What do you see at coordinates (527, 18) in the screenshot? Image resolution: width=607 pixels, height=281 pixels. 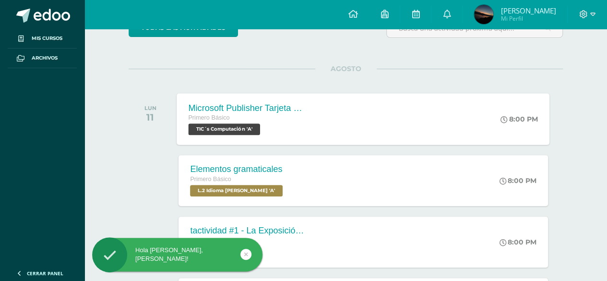 I see `span: Mi Perfil` at bounding box center [527, 18].